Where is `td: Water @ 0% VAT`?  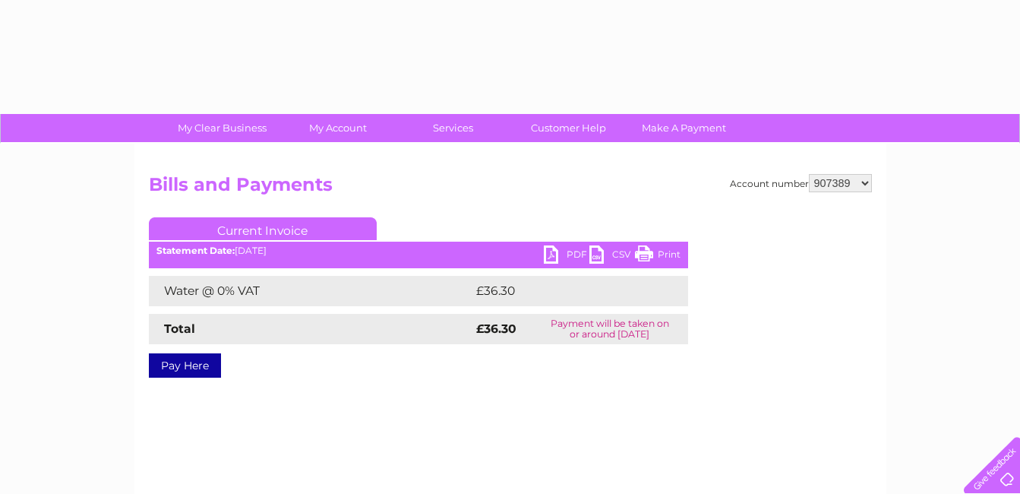
td: Water @ 0% VAT is located at coordinates (311, 291).